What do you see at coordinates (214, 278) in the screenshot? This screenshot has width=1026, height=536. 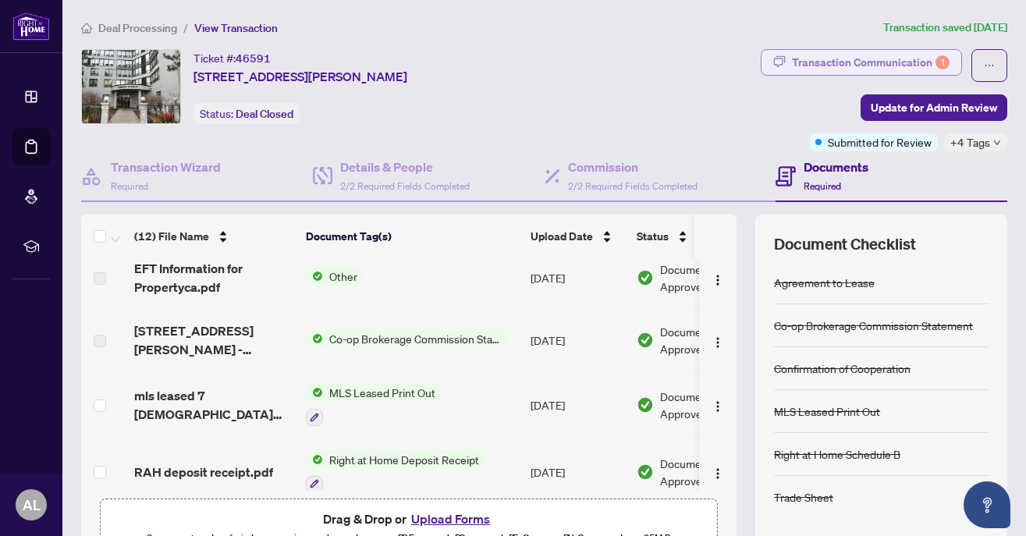 I see `span: EFT Information for Propertyca.pdf` at bounding box center [214, 278].